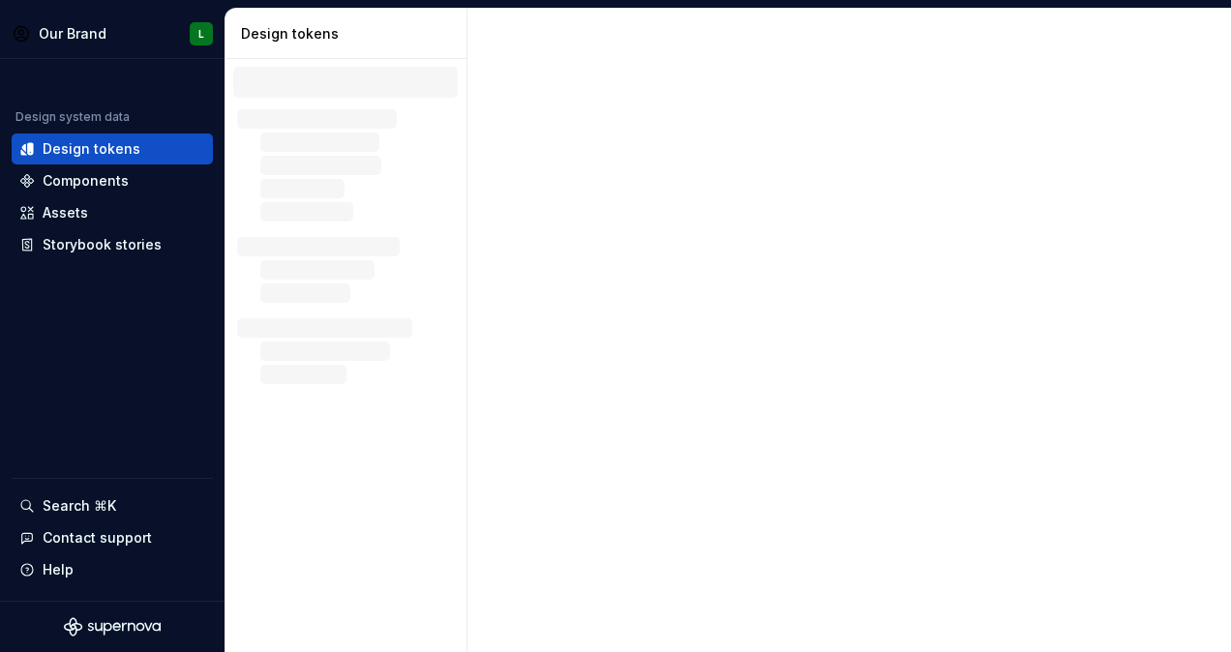 The width and height of the screenshot is (1231, 652). I want to click on button: Help, so click(112, 570).